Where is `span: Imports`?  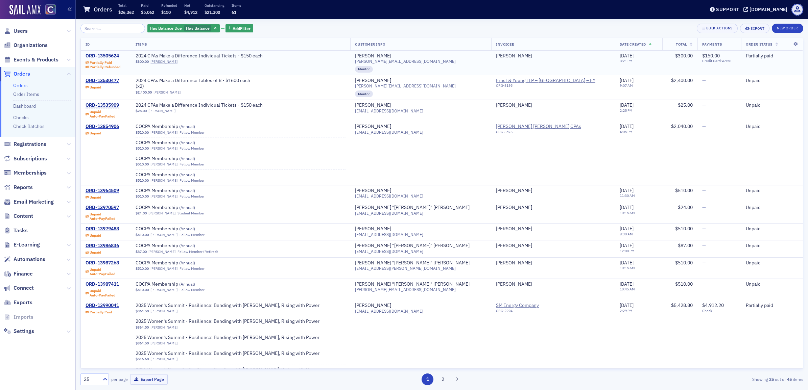 span: Imports is located at coordinates (23, 317).